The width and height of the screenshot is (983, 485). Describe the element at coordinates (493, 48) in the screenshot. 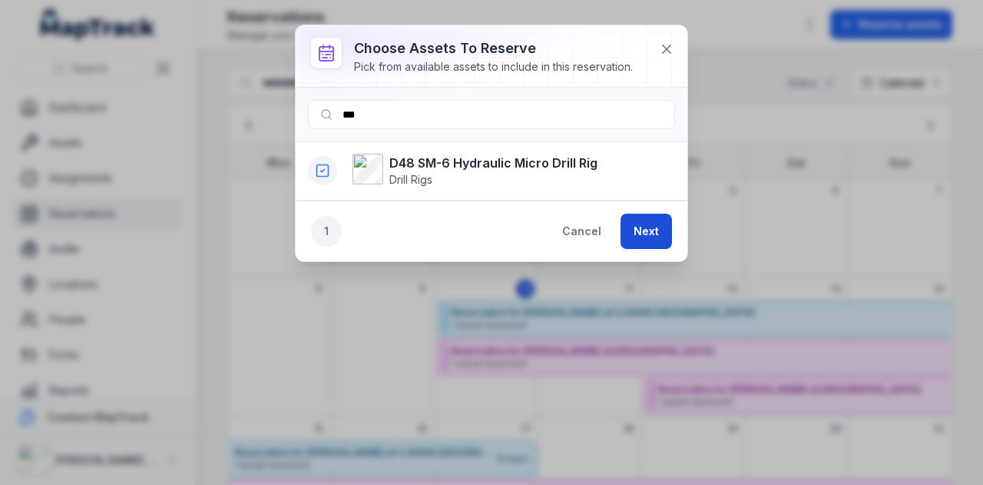

I see `h3: Choose assets to reserve` at that location.